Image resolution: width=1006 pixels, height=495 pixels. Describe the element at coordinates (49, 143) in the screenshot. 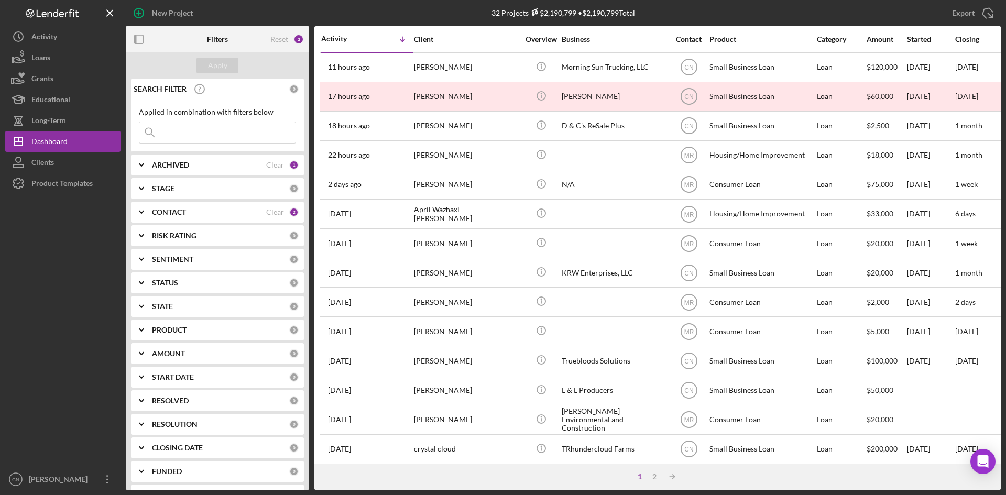

I see `div: Dashboard` at that location.